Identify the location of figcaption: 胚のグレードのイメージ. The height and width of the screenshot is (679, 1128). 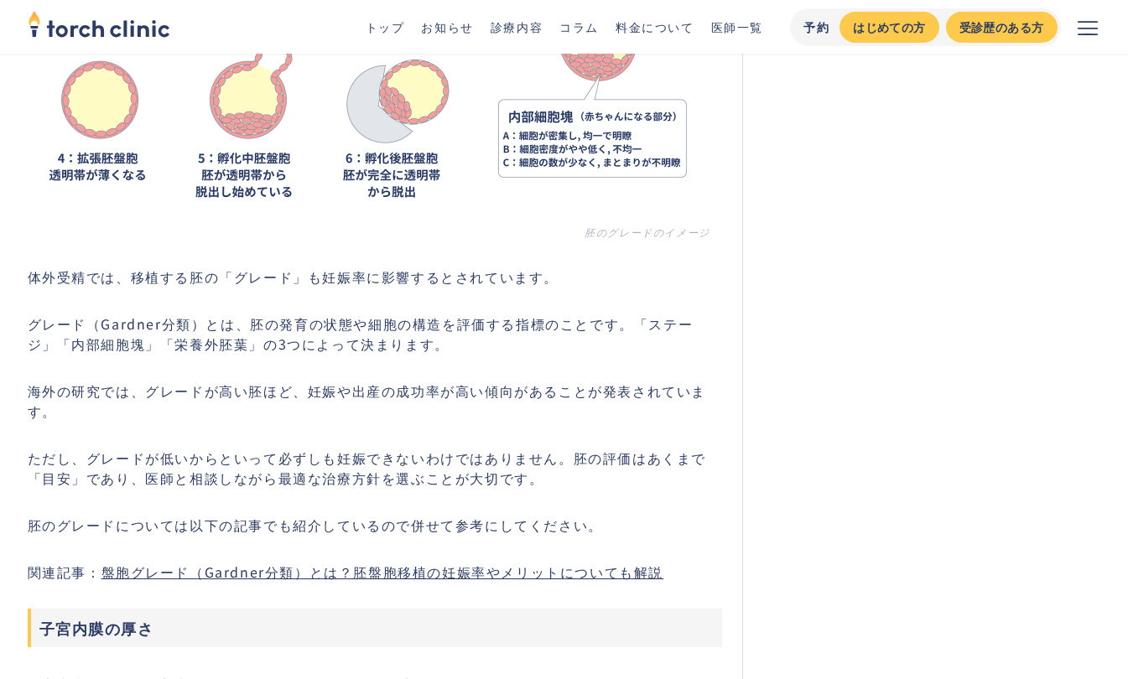
(375, 232).